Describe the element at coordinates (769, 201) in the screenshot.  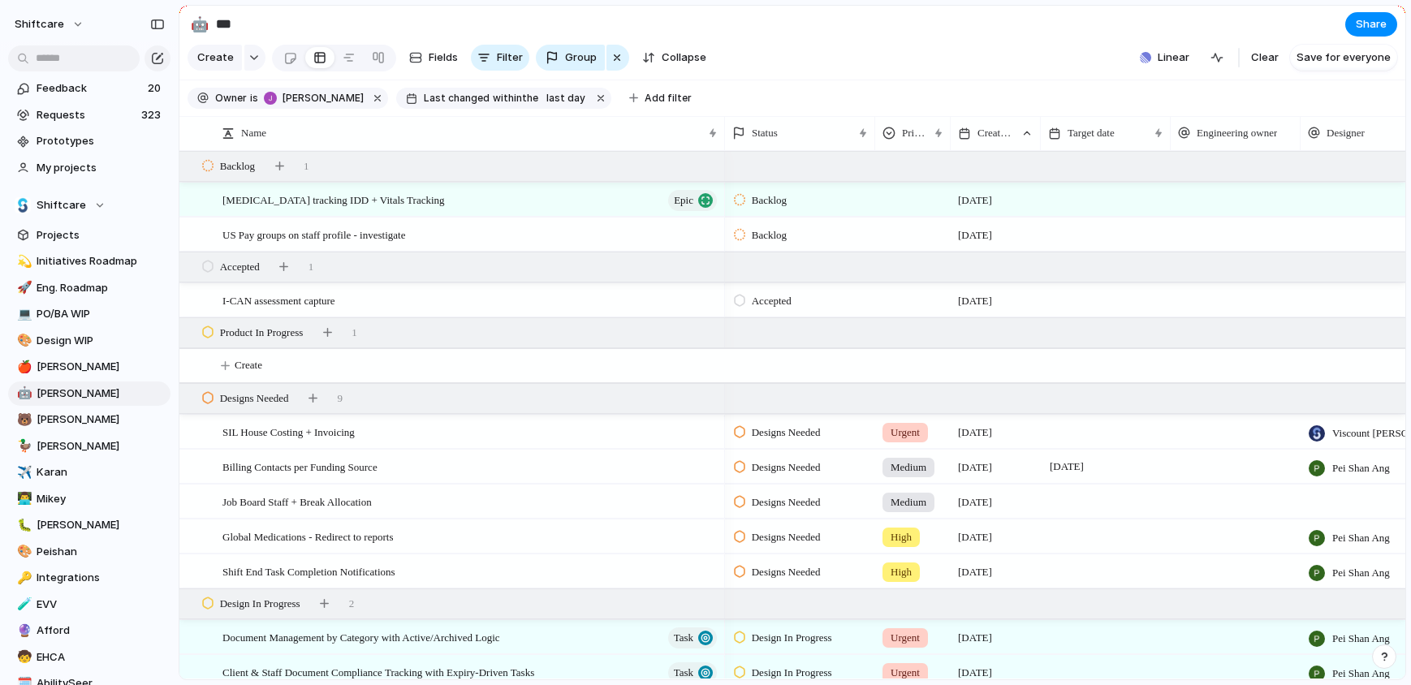
I see `span: Backlog` at that location.